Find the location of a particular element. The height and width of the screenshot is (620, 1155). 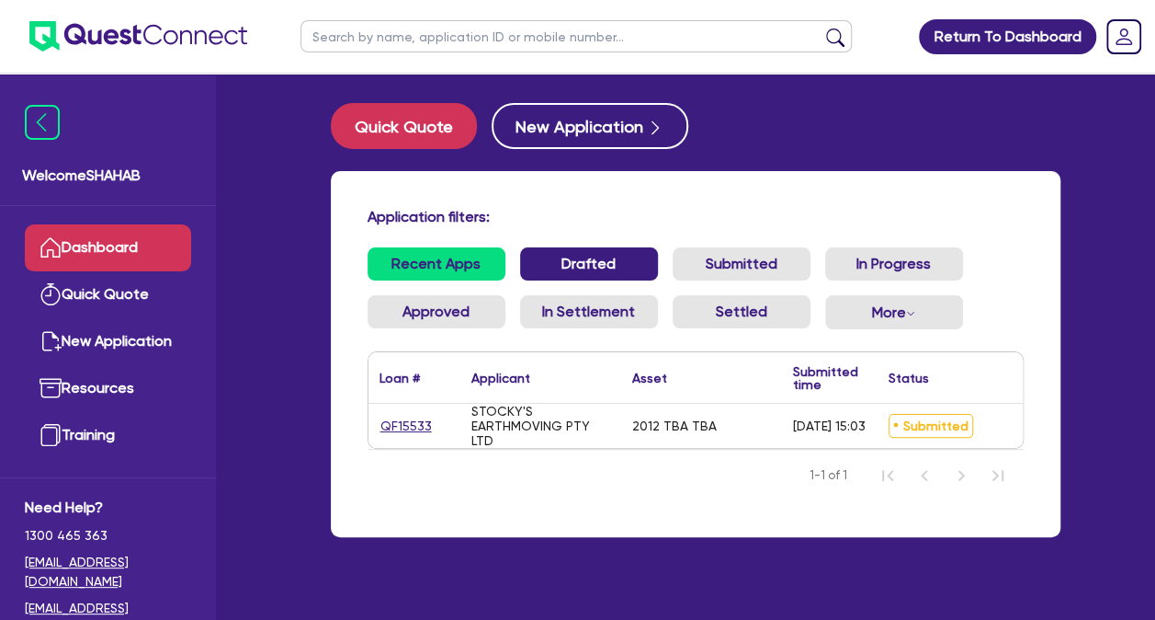

span: Submitted is located at coordinates (931, 426).